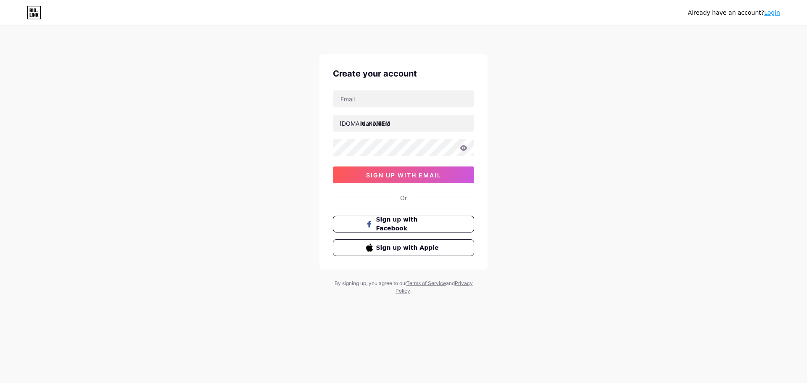 This screenshot has height=383, width=807. What do you see at coordinates (403, 74) in the screenshot?
I see `div: Create your account` at bounding box center [403, 74].